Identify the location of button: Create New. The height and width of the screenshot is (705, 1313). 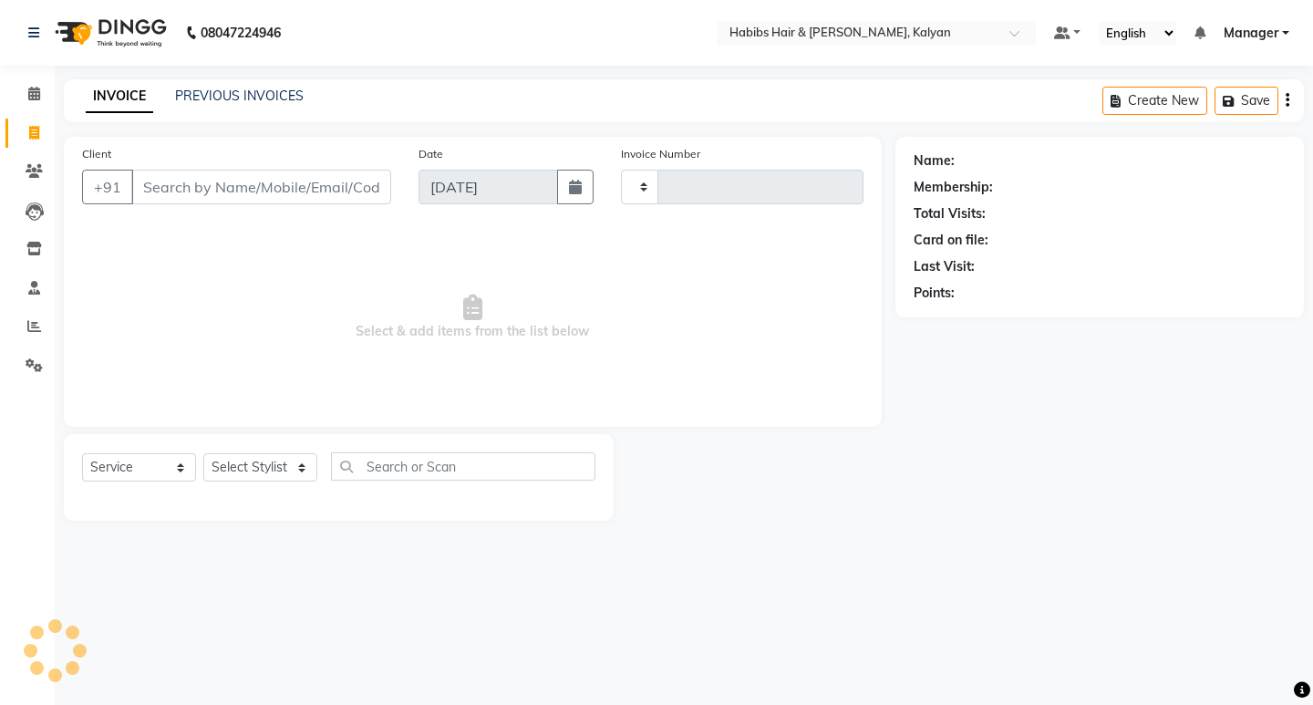
(1154, 100).